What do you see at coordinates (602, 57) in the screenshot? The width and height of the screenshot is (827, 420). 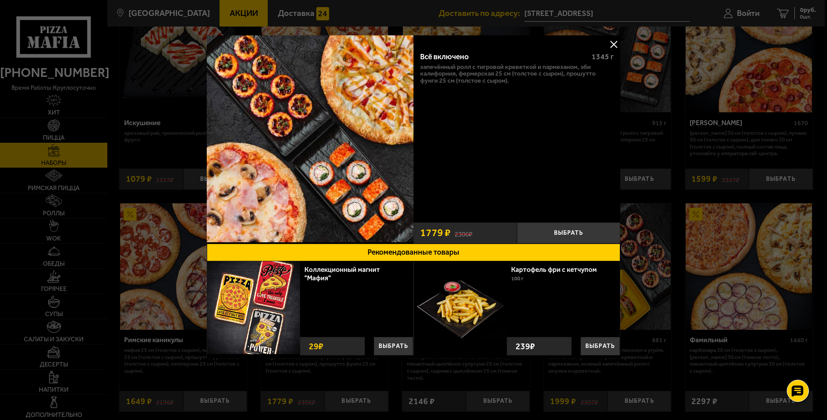 I see `span: 1345 г` at bounding box center [602, 57].